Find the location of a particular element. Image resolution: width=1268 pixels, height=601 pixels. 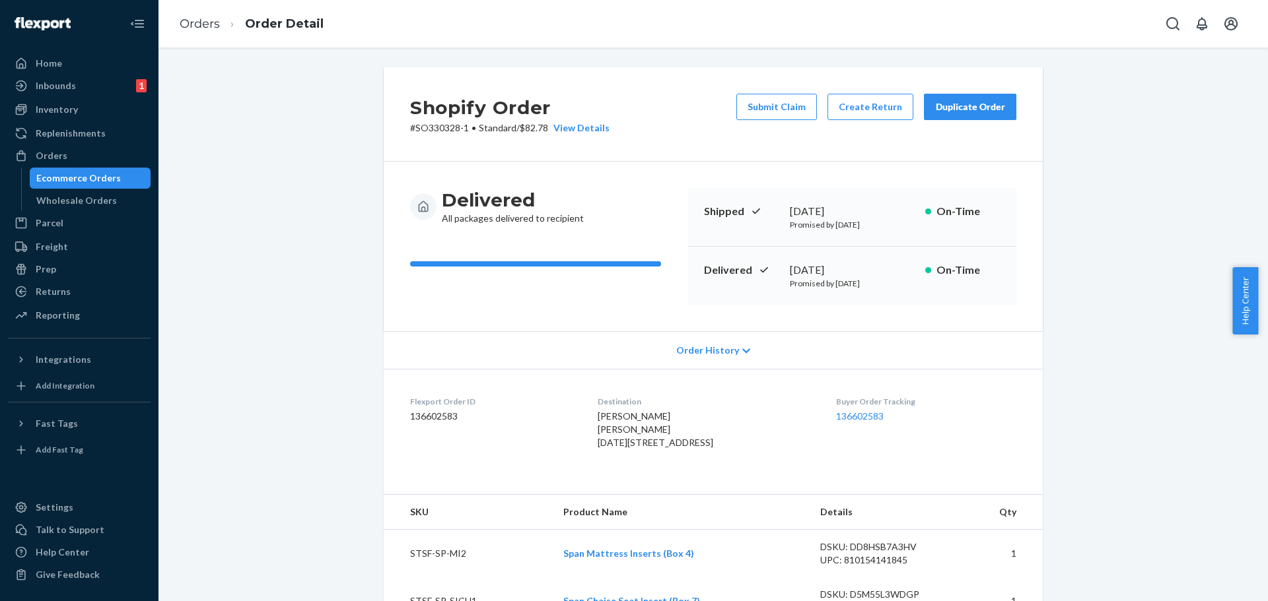

button: Open Search Box is located at coordinates (1172, 24).